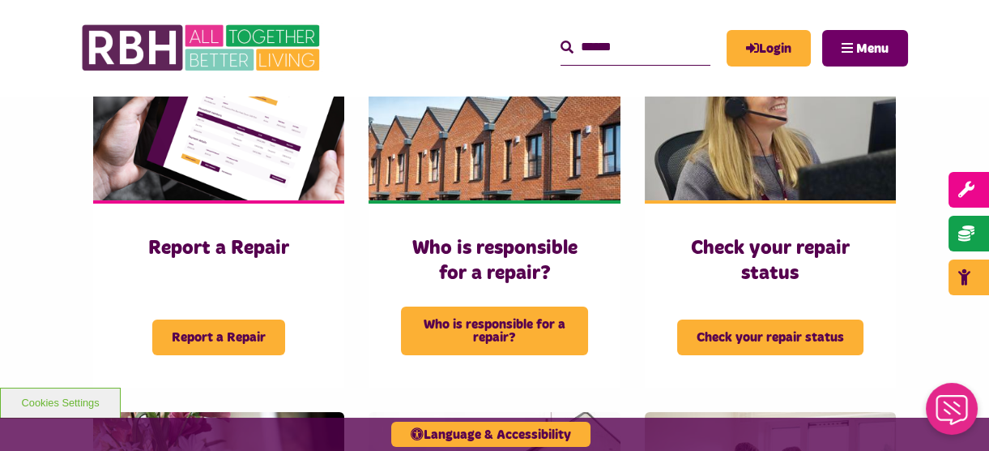 The width and height of the screenshot is (989, 451). What do you see at coordinates (494, 215) in the screenshot?
I see `a: Who is responsible for a repair? Who is responsible for a repair?` at bounding box center [494, 215].